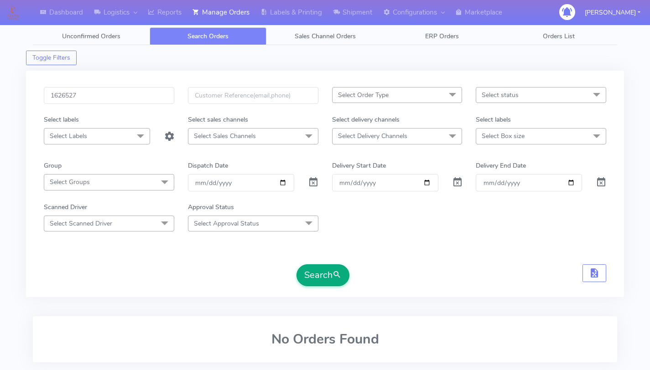 This screenshot has width=650, height=370. Describe the element at coordinates (225, 136) in the screenshot. I see `span: Select Sales Channels` at that location.